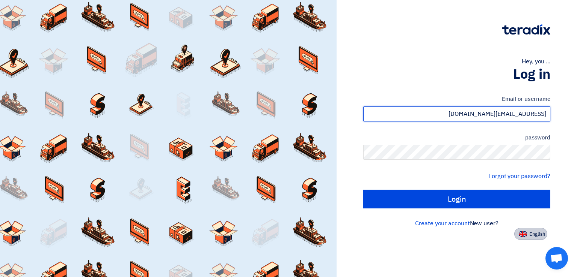 This screenshot has height=277, width=577. Describe the element at coordinates (537, 234) in the screenshot. I see `font: English` at that location.